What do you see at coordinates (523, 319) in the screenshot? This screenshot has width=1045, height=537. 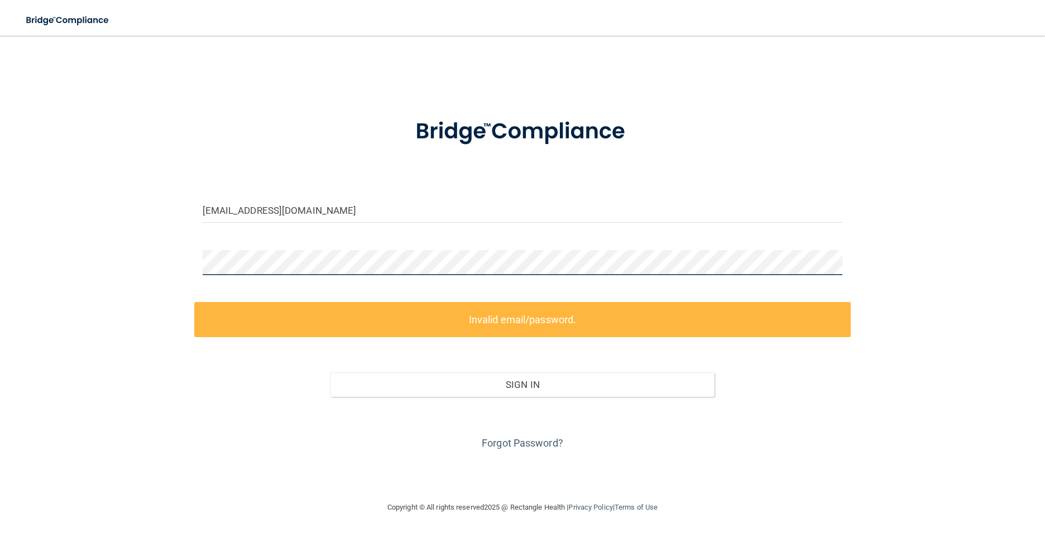 I see `label: Invalid email/password.` at bounding box center [523, 319].